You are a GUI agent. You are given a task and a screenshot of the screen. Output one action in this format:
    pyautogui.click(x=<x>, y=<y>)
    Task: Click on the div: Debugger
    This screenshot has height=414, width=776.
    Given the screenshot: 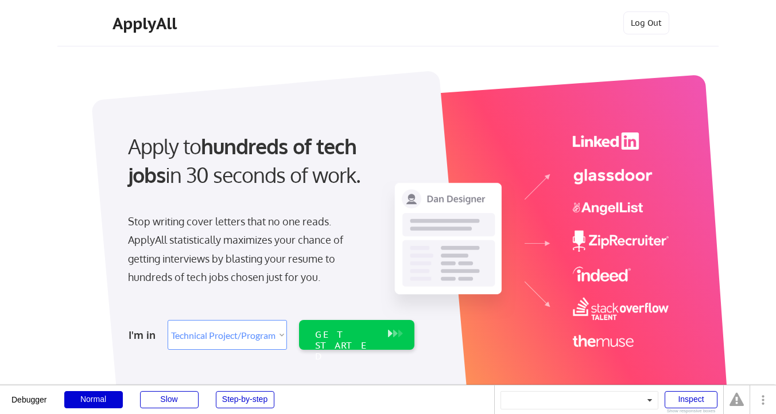 What is the action you would take?
    pyautogui.click(x=29, y=395)
    